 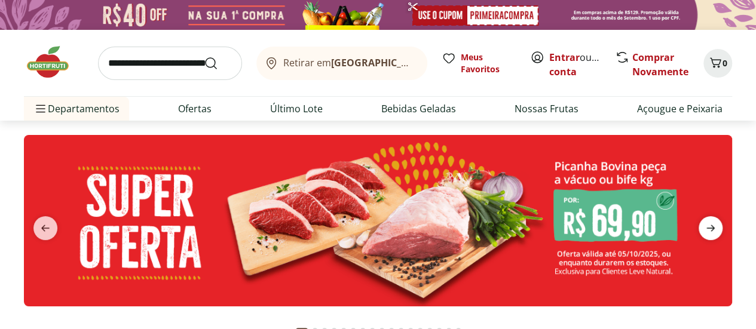 I want to click on button: next, so click(x=711, y=228).